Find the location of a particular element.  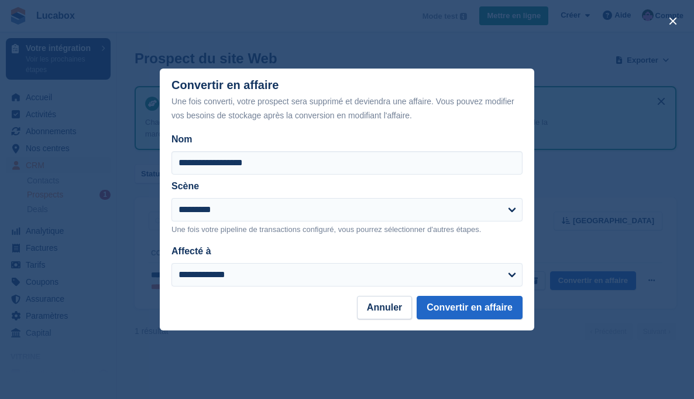

div: Une fois converti, votre prospect sera supprimé et deviendra une affaire. Vous pouvez modifier vo... is located at coordinates (347, 108).